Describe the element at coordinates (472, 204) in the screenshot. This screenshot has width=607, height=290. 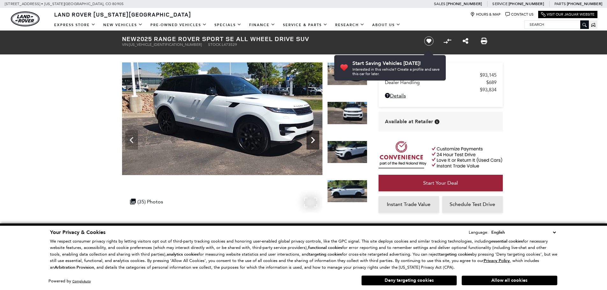
I see `span: Schedule Test Drive` at that location.